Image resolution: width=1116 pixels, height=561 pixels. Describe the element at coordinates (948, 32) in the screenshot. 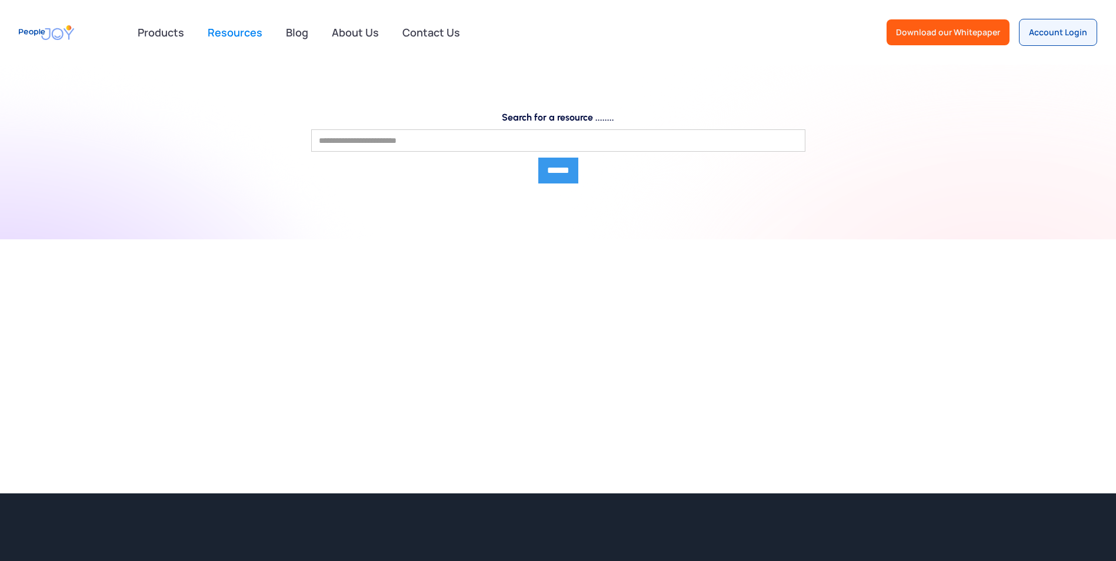

I see `a: Download our Whitepaper` at that location.